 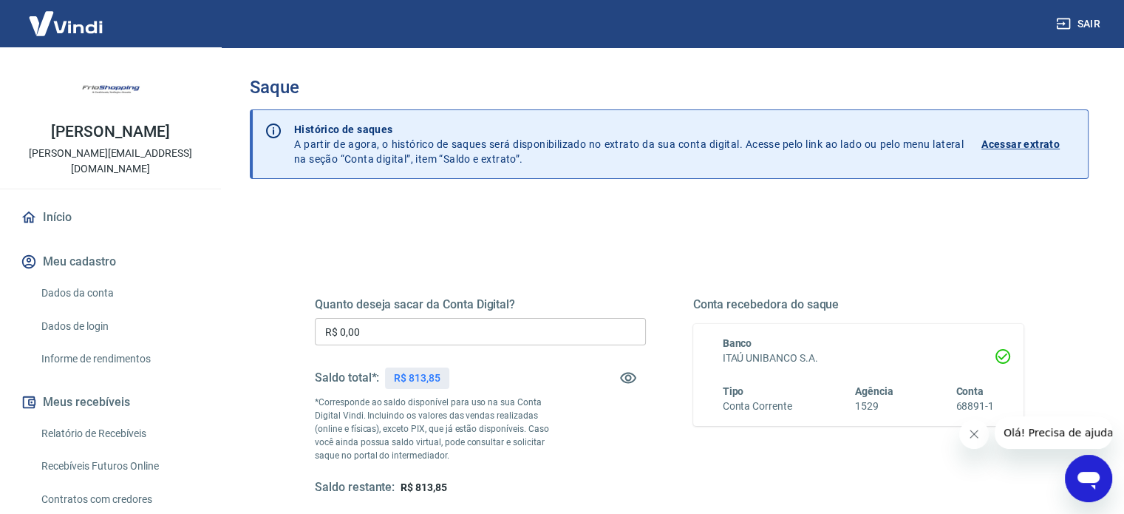 I want to click on a: Dados da conta, so click(x=119, y=293).